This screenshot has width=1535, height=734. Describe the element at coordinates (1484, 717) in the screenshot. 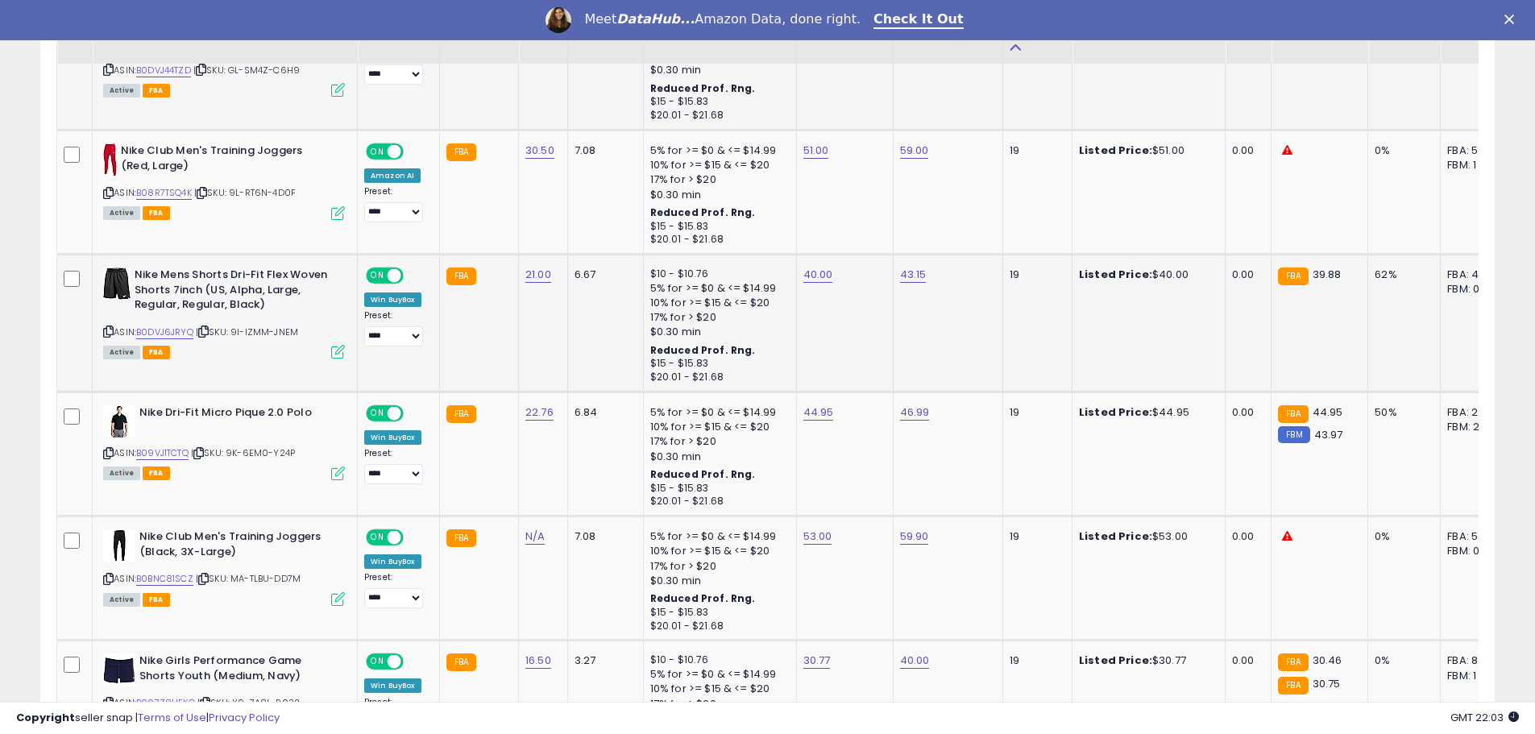

I see `span: 2025-10-6 22:03 GMT` at that location.